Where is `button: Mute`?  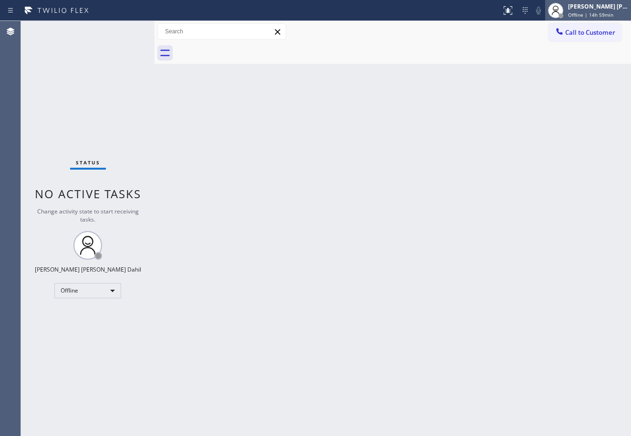 button: Mute is located at coordinates (538, 10).